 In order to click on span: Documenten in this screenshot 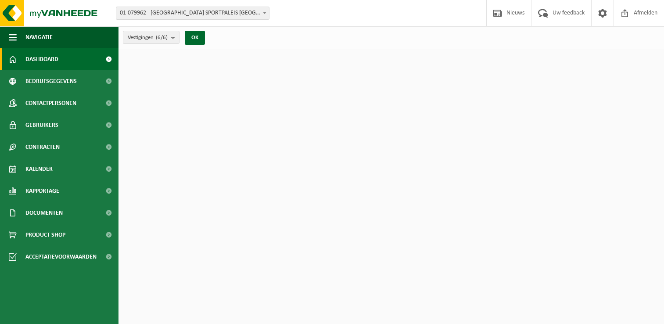, I will do `click(44, 213)`.